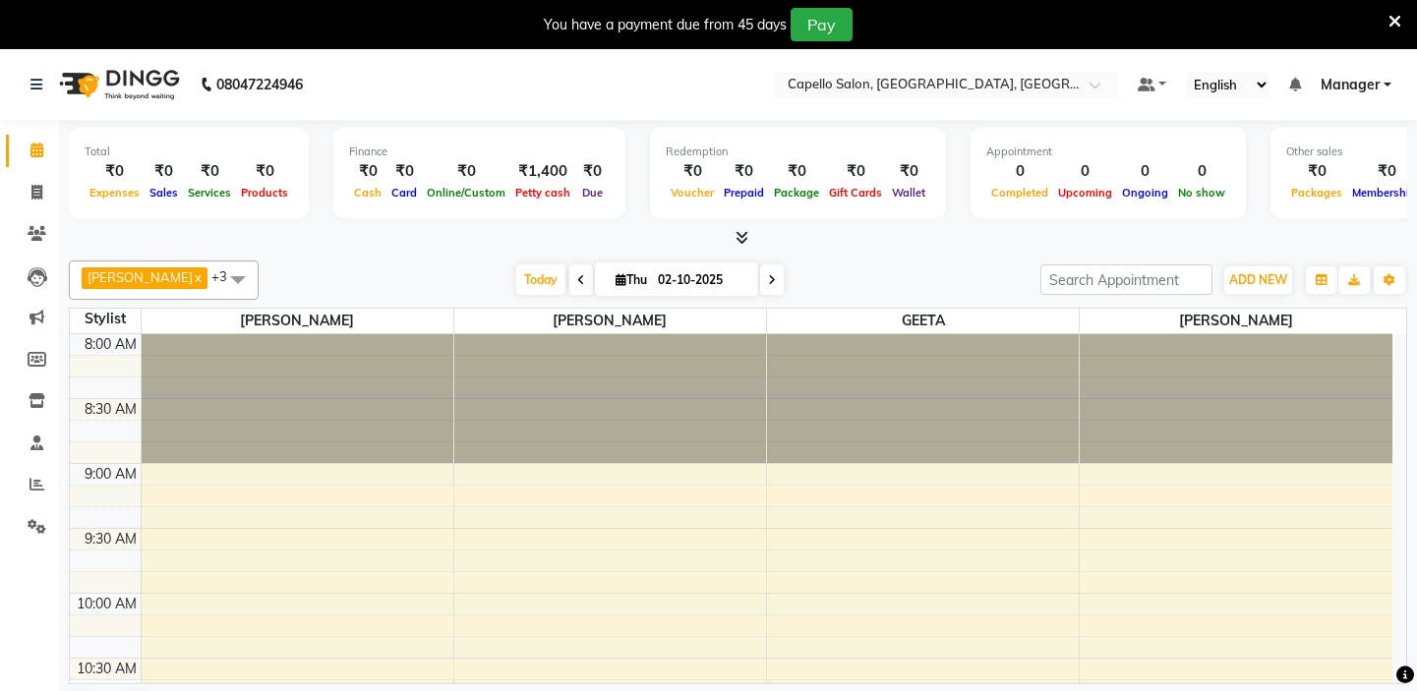 Image resolution: width=1417 pixels, height=691 pixels. I want to click on div: 8:00 AM, so click(110, 344).